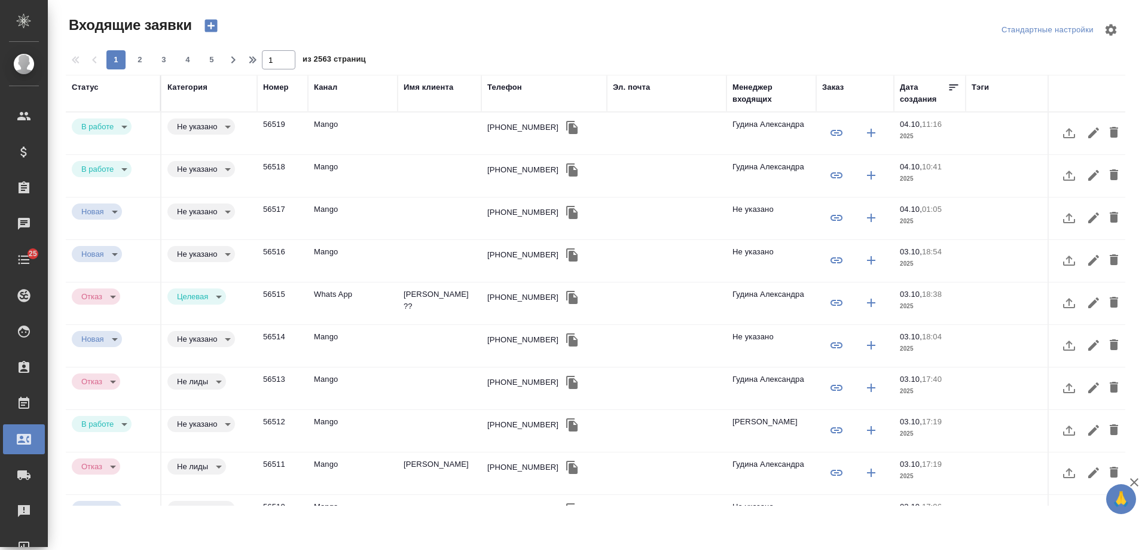 This screenshot has width=1148, height=550. I want to click on span: 4, so click(188, 60).